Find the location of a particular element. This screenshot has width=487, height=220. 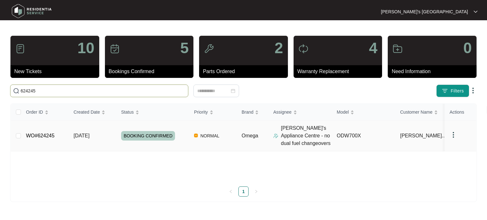

th: Customer Name is located at coordinates (427, 112).